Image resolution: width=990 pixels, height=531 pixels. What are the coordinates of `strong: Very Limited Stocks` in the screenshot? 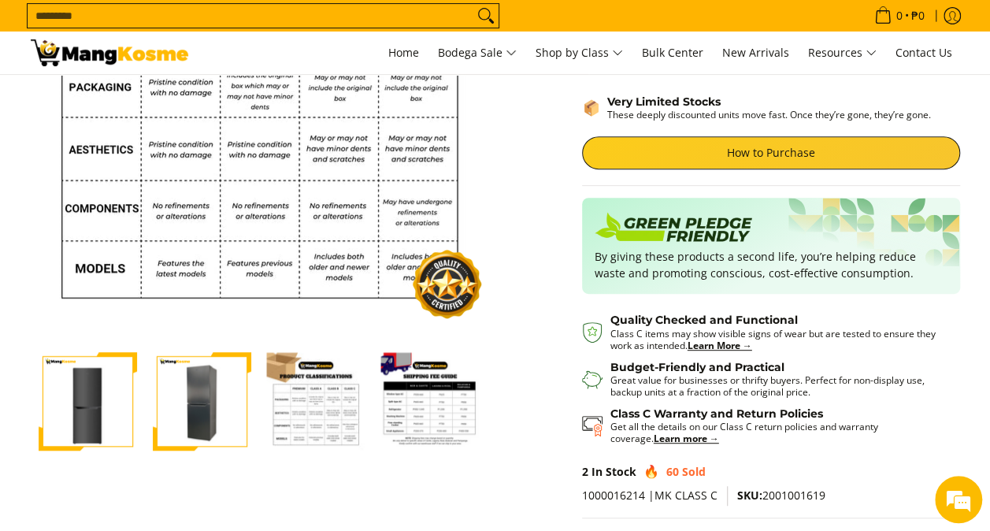 It's located at (664, 102).